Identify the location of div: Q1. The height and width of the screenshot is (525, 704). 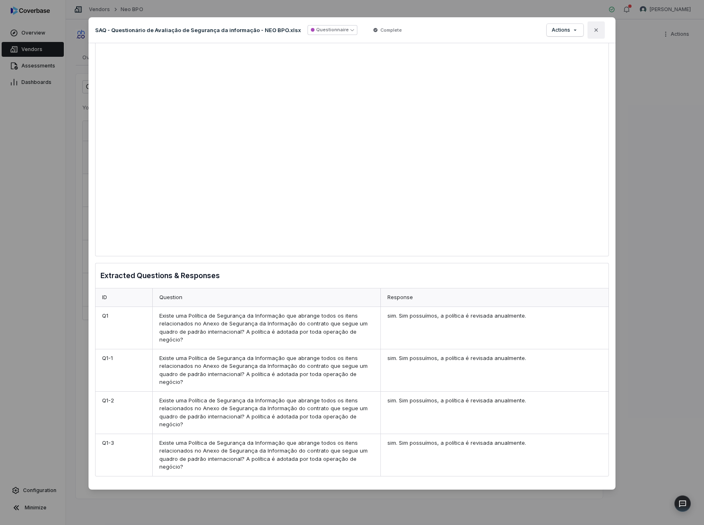
(124, 328).